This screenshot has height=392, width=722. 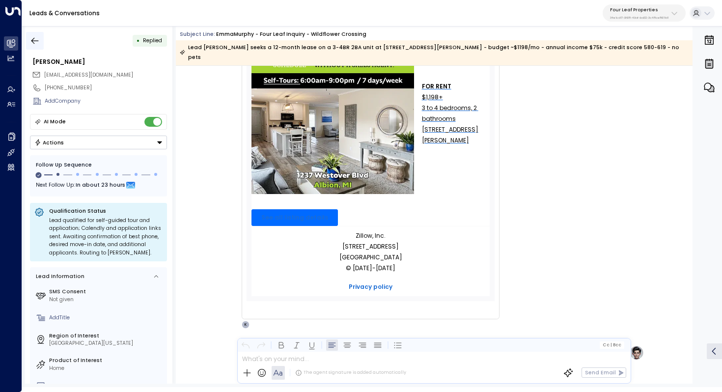 I want to click on button: Undo, so click(x=246, y=345).